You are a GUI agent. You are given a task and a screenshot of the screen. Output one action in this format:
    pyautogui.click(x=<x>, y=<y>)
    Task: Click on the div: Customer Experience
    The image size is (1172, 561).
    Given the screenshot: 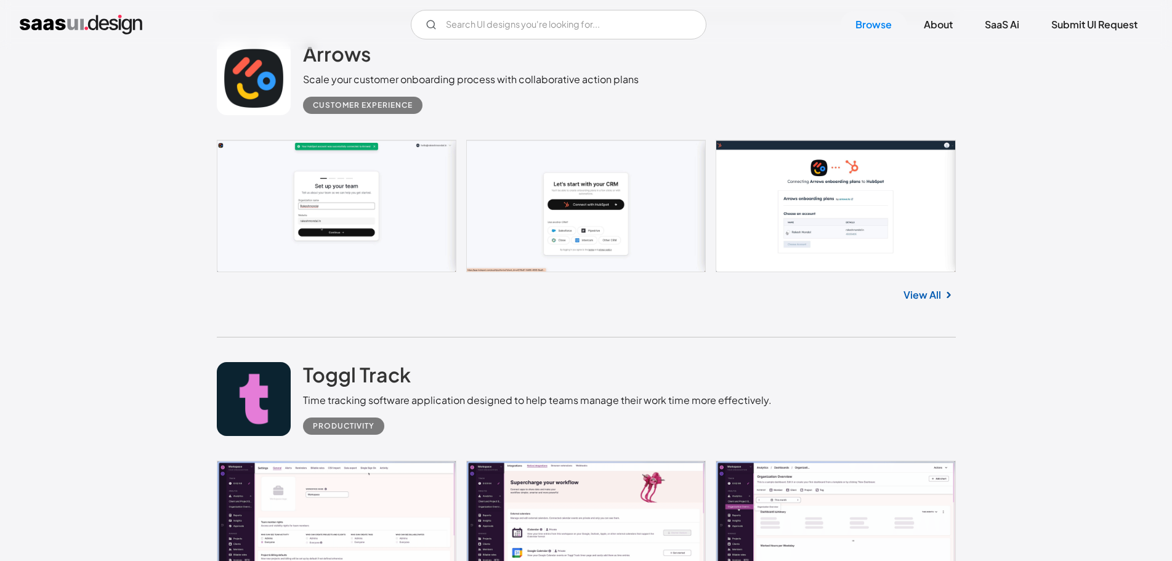 What is the action you would take?
    pyautogui.click(x=363, y=105)
    